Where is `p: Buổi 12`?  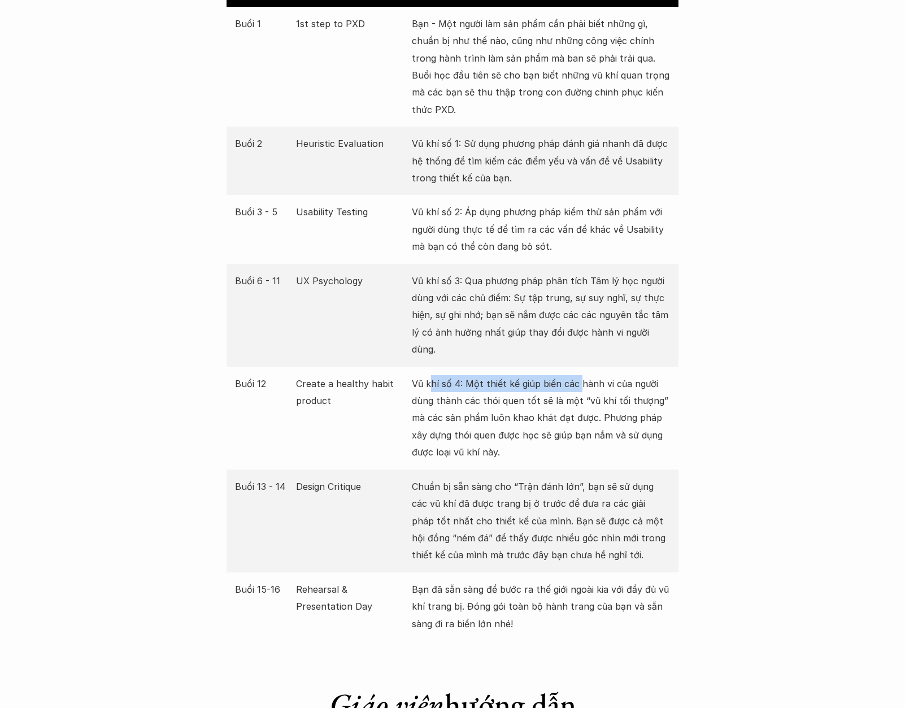 p: Buổi 12 is located at coordinates (263, 384).